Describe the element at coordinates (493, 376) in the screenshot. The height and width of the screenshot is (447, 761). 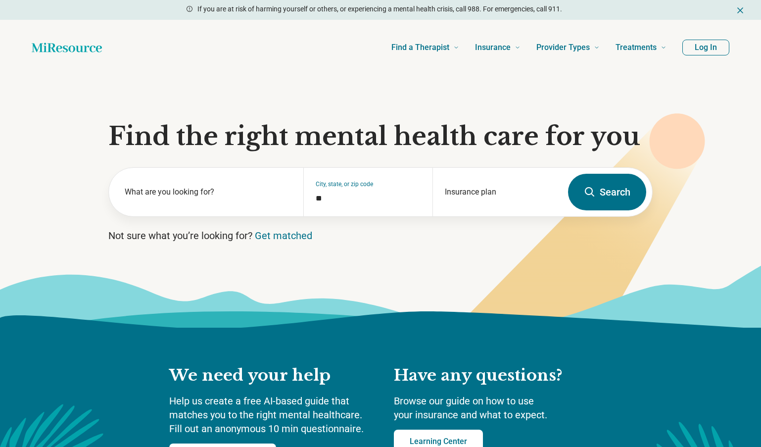
I see `h2: Have any questions?` at that location.